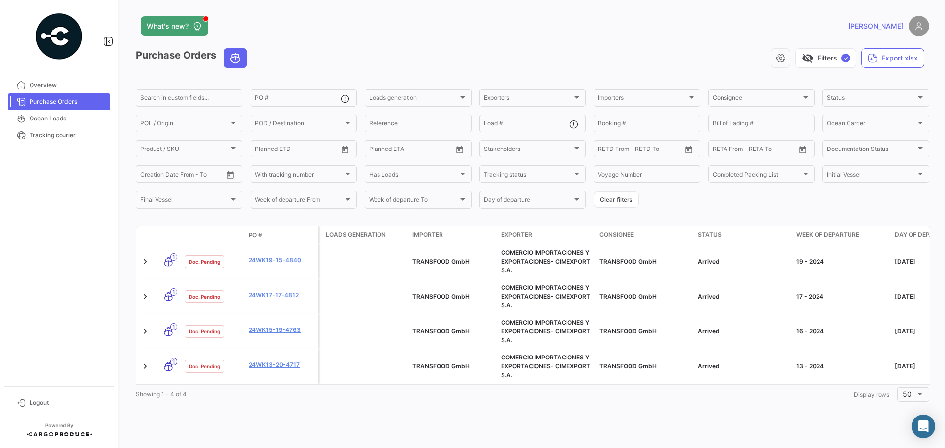  Describe the element at coordinates (872, 395) in the screenshot. I see `span: Display rows` at that location.